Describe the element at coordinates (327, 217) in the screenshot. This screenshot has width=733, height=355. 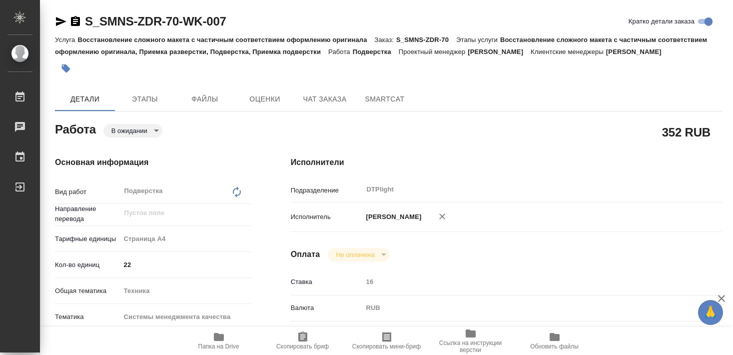
I see `p: Исполнитель` at that location.